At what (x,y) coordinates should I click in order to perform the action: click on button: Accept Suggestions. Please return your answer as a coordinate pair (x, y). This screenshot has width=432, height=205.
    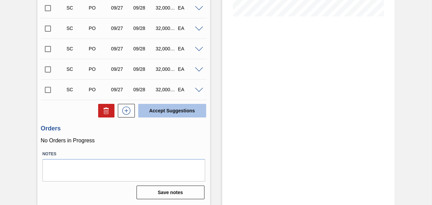
    Looking at the image, I should click on (172, 110).